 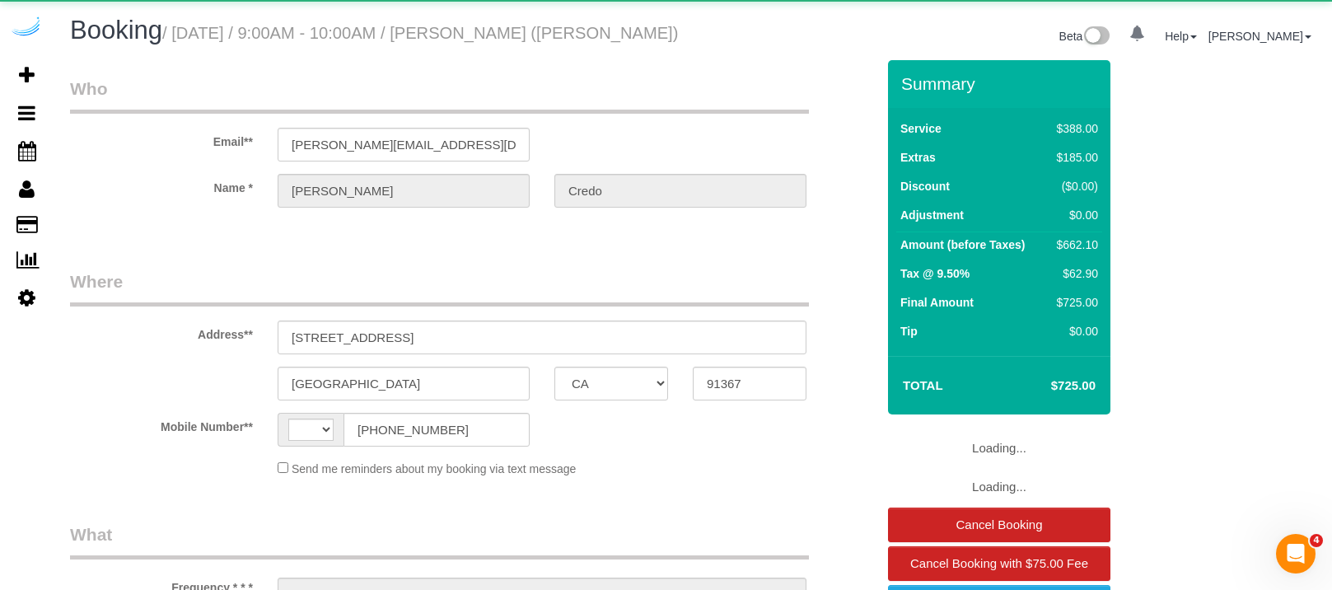 What do you see at coordinates (1074, 273) in the screenshot?
I see `div: $62.90` at bounding box center [1074, 273].